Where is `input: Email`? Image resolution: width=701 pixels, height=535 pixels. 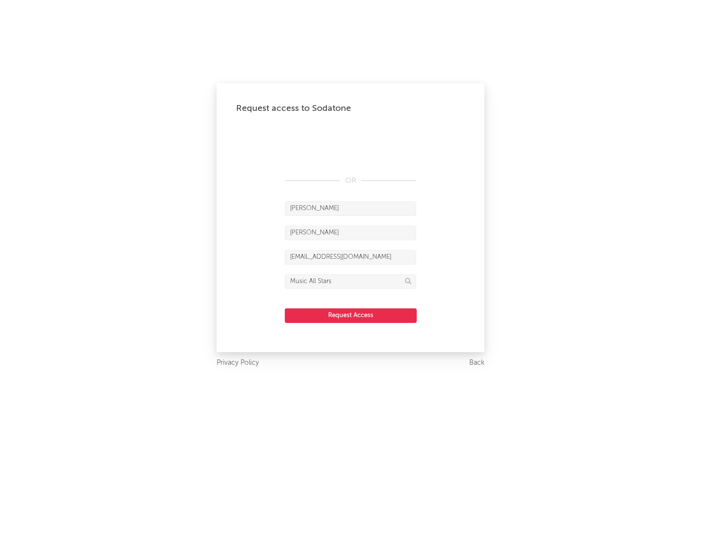
input: Email is located at coordinates (350, 257).